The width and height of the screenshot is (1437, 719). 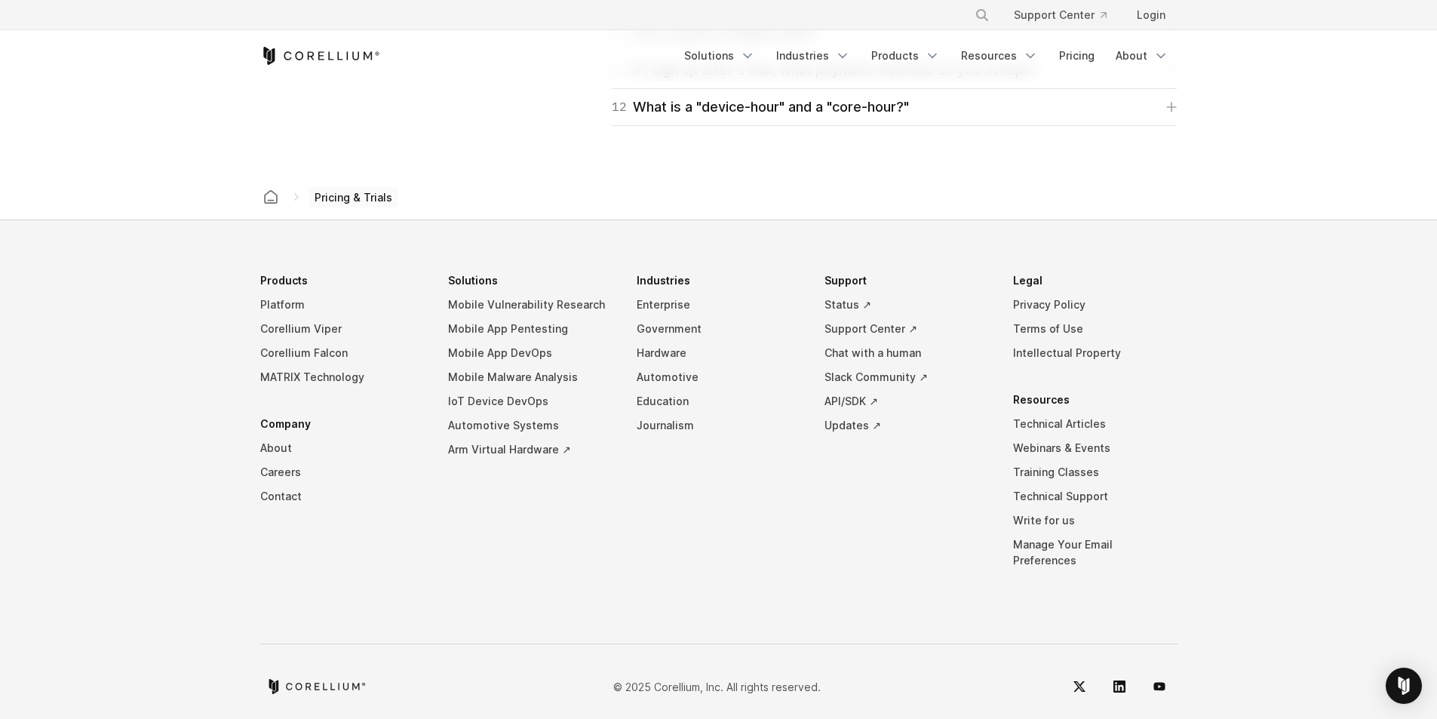 I want to click on a: Slack Community ↗, so click(x=906, y=377).